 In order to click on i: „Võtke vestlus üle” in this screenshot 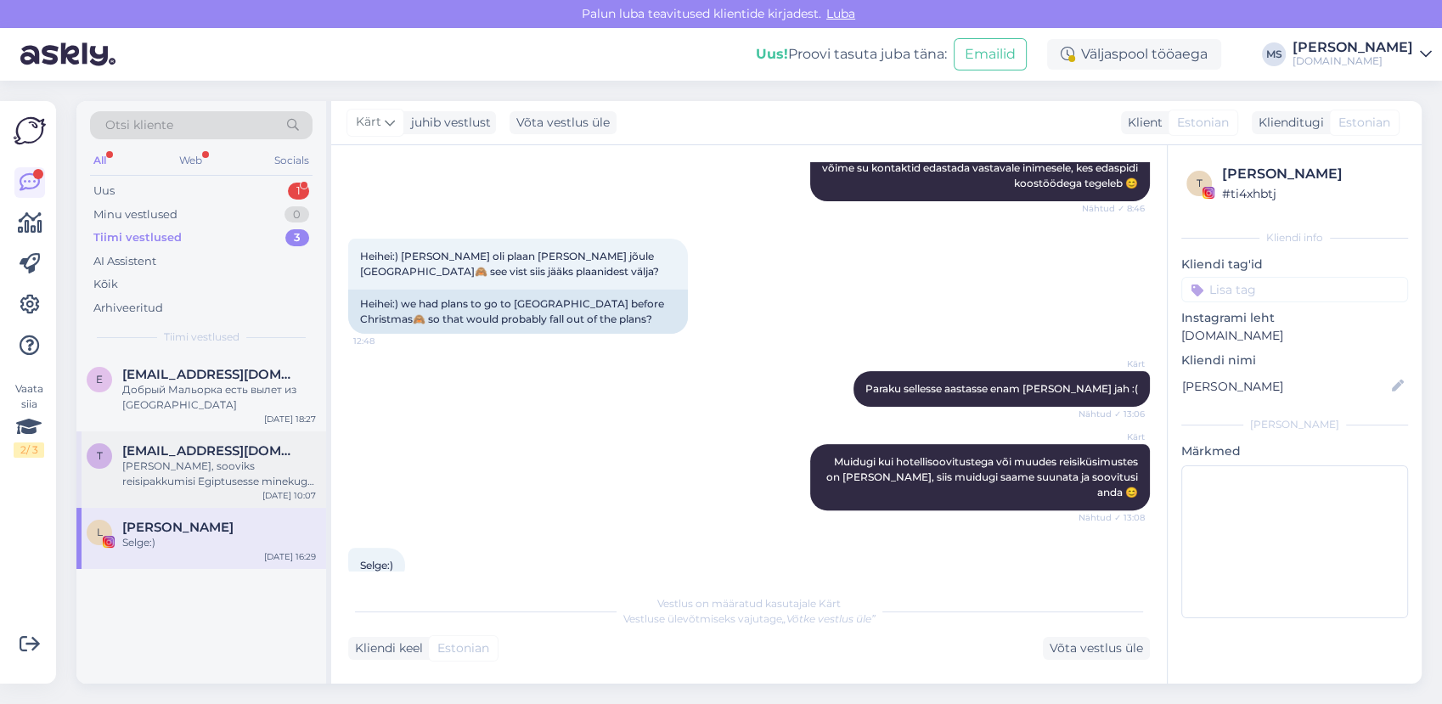, I will do `click(829, 618)`.